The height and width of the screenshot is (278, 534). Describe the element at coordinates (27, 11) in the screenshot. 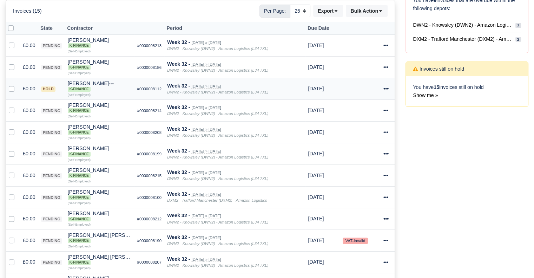

I see `h6: Invoices (15)` at that location.